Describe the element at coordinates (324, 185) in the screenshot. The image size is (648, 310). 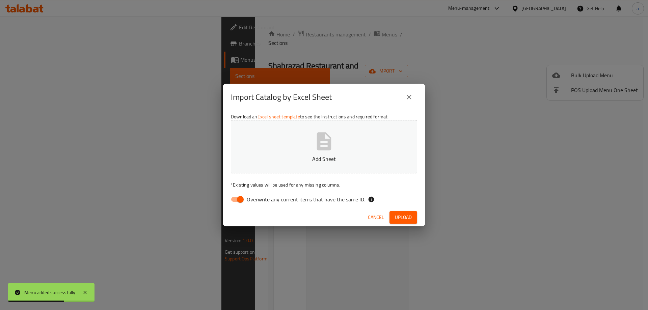
I see `p: Existing values will be used for any missing columns.` at that location.